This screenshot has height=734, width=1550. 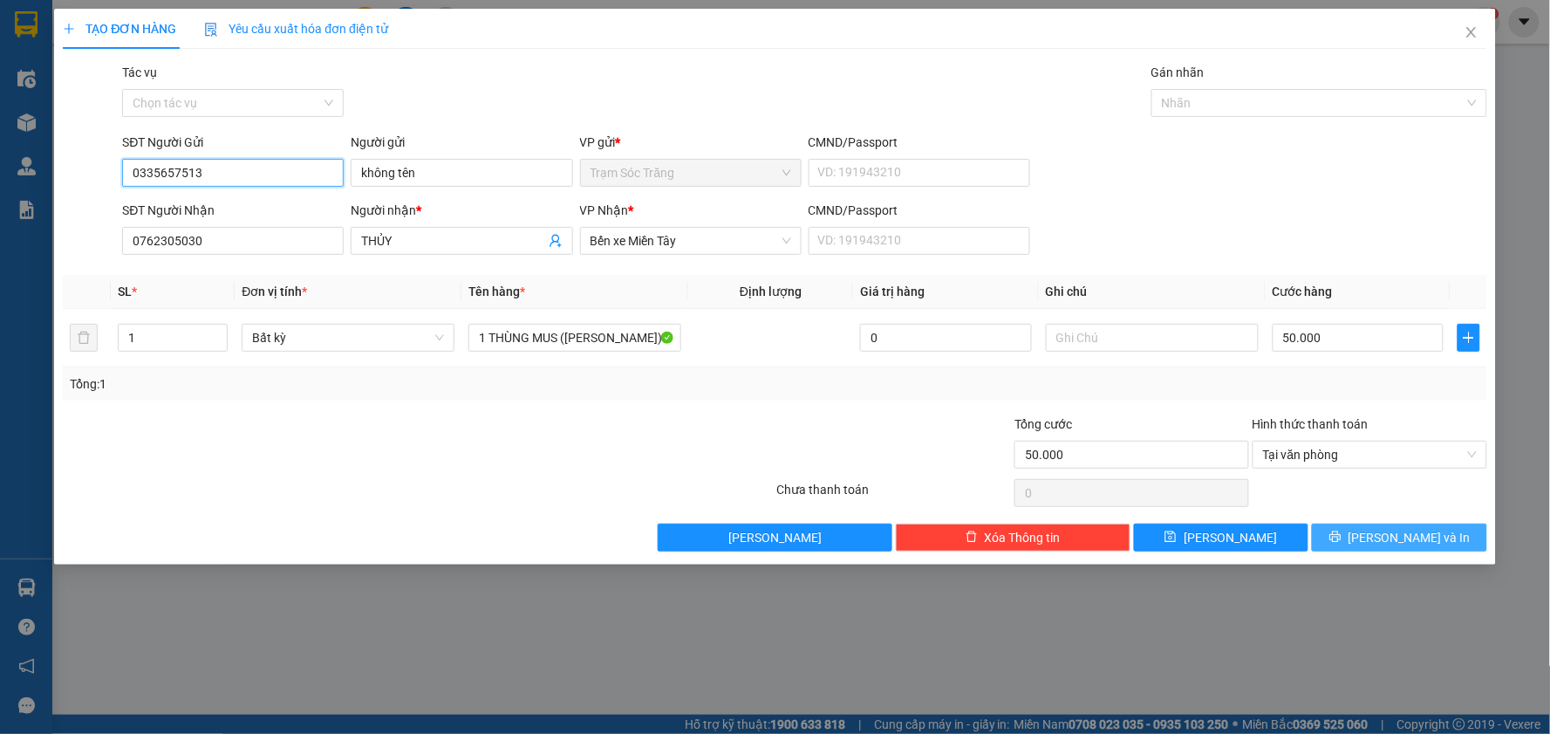 What do you see at coordinates (946, 338) in the screenshot?
I see `input: 0` at bounding box center [946, 338].